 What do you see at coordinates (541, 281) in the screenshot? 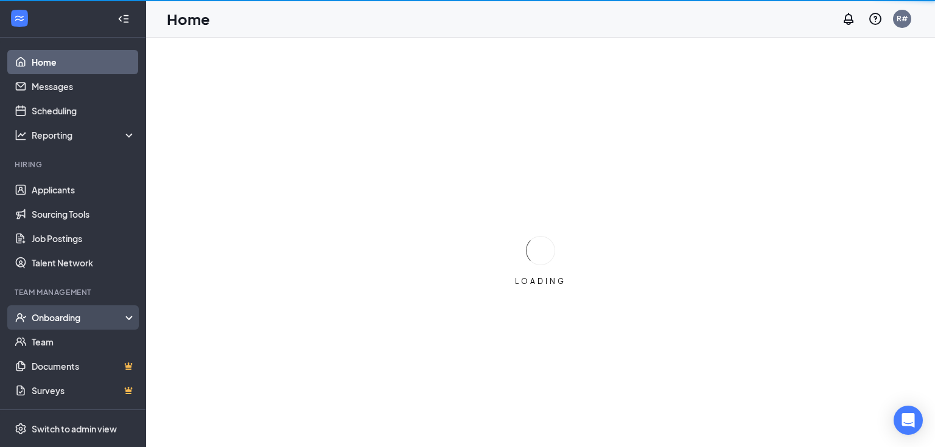
I see `div: LOADING` at bounding box center [541, 281].